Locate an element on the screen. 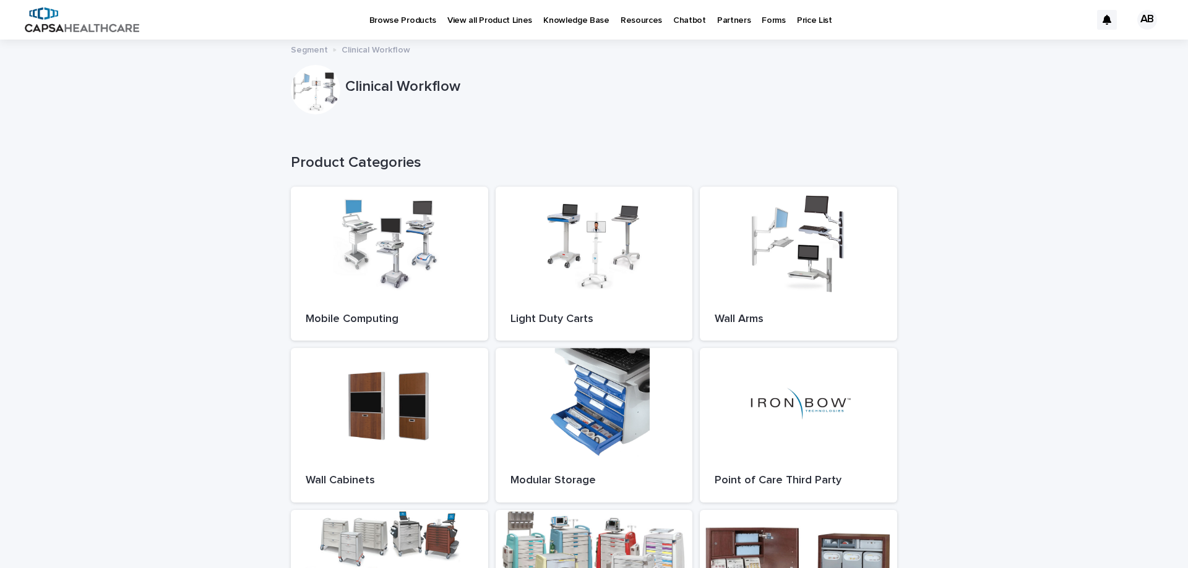 This screenshot has width=1188, height=568. p: Light Duty Carts is located at coordinates (594, 320).